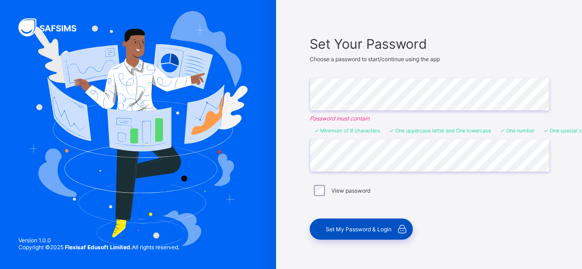  What do you see at coordinates (138, 129) in the screenshot?
I see `img: Hero Image` at bounding box center [138, 129].